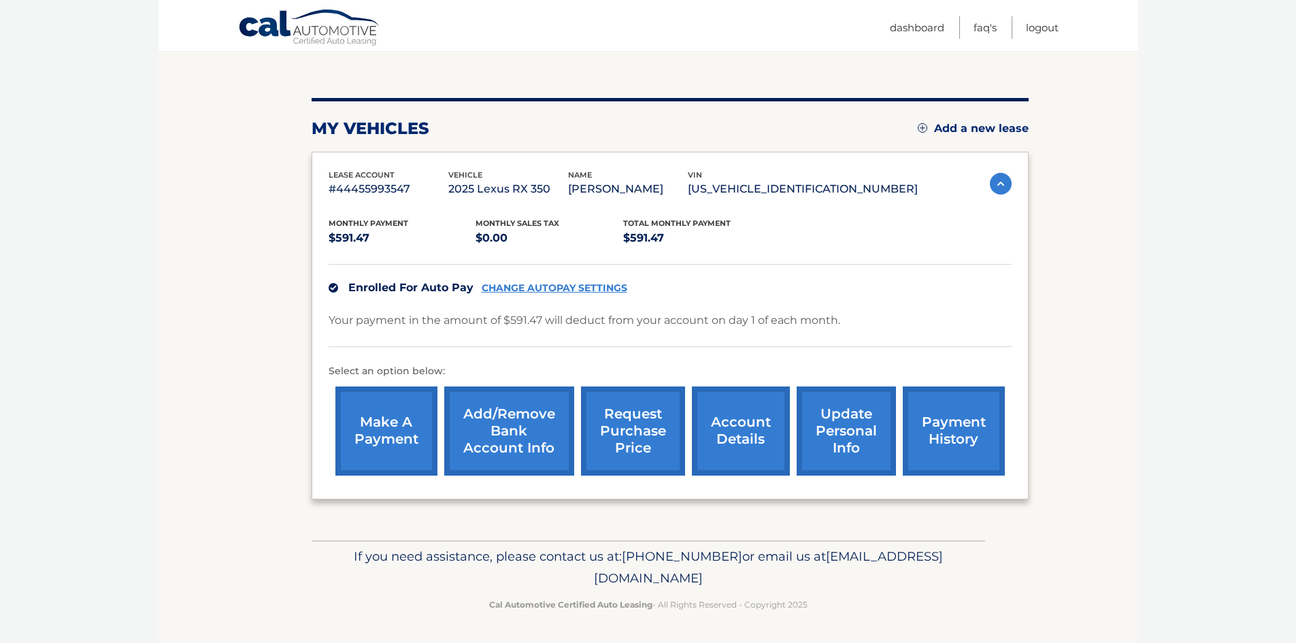  I want to click on span: Monthly sales Tax, so click(517, 223).